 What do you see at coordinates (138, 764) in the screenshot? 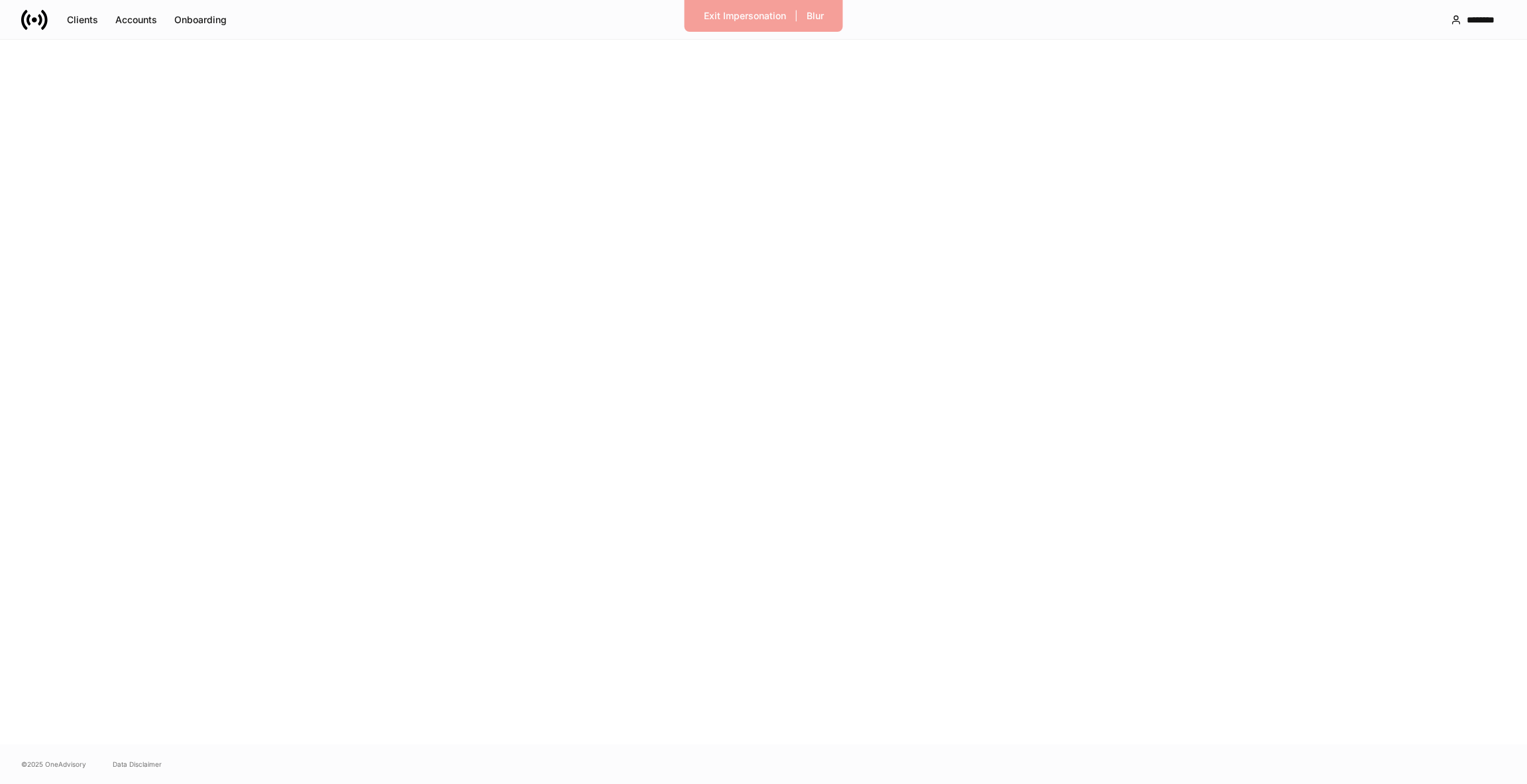
I see `a: Data Disclaimer` at bounding box center [138, 764].